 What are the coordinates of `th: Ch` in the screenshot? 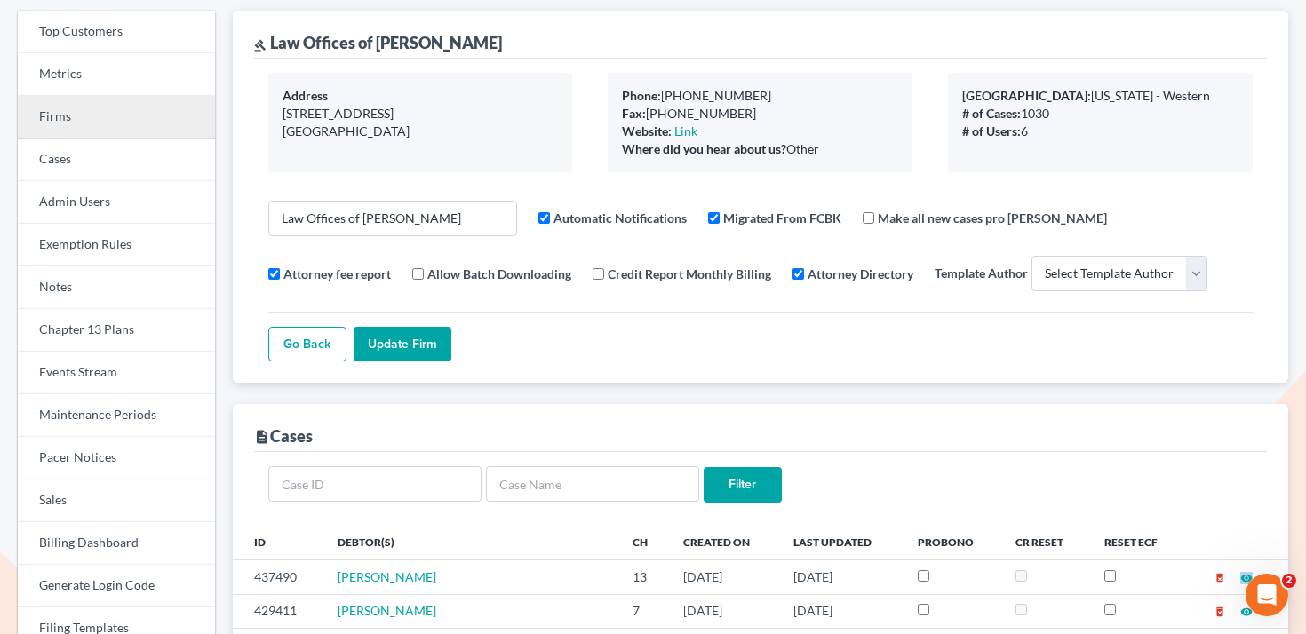 It's located at (643, 542).